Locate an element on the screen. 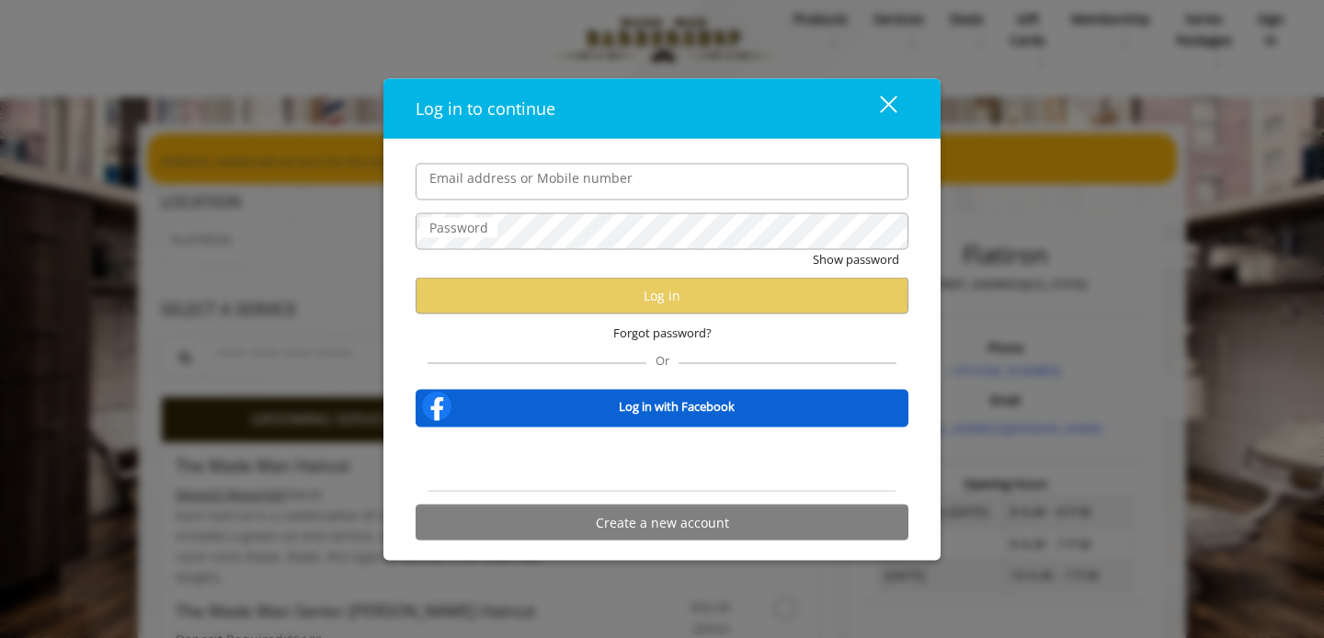  input: Email address or Mobile number is located at coordinates (662, 181).